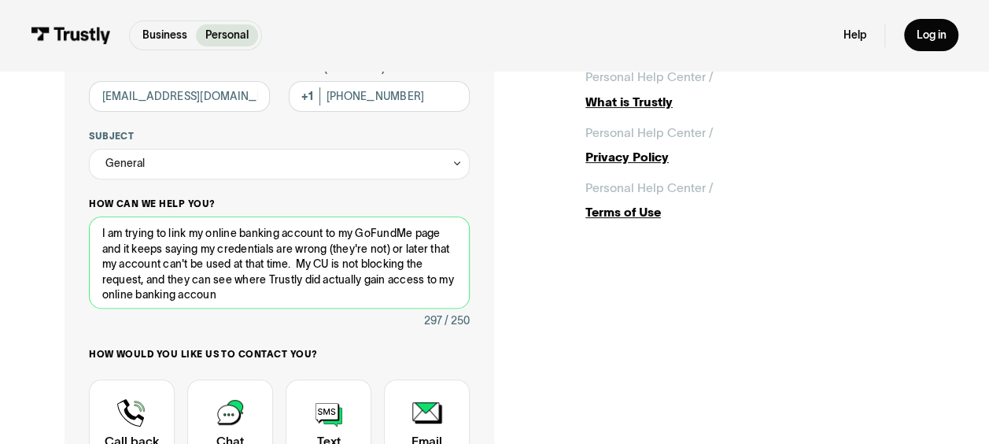 Image resolution: width=989 pixels, height=444 pixels. What do you see at coordinates (754, 200) in the screenshot?
I see `a: Personal Help Center /Terms of Use` at bounding box center [754, 200].